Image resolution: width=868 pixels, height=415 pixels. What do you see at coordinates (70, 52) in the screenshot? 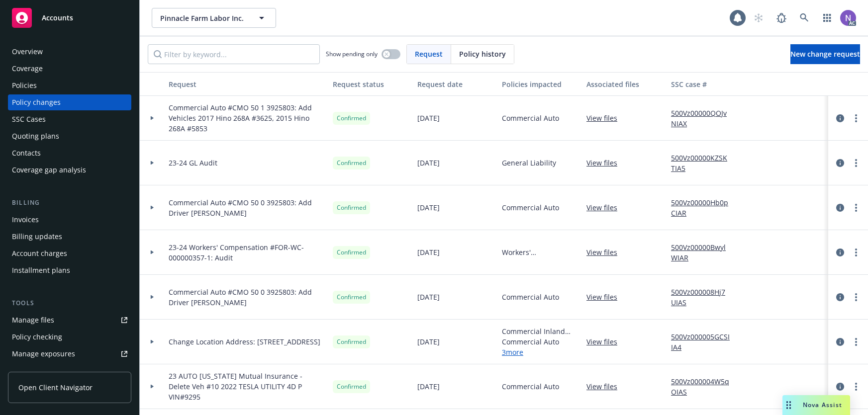
I see `a: Overview` at bounding box center [70, 52].